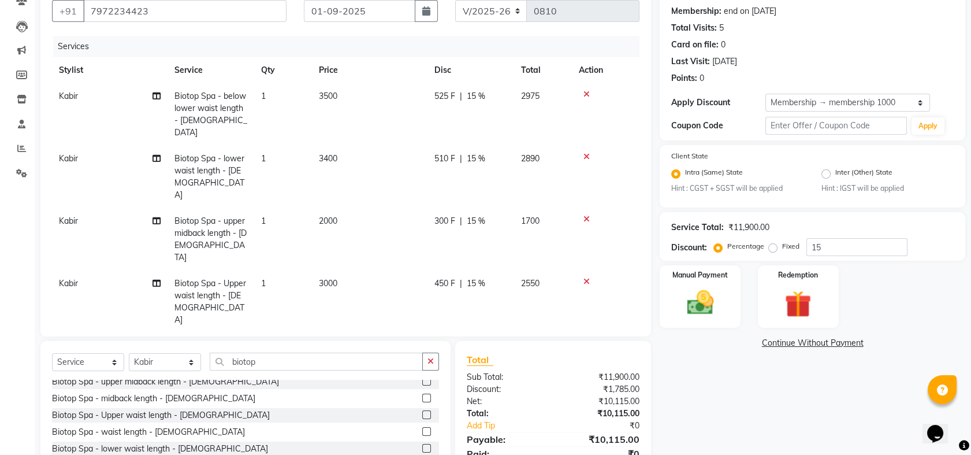  Describe the element at coordinates (718, 125) in the screenshot. I see `div: Coupon Code` at that location.